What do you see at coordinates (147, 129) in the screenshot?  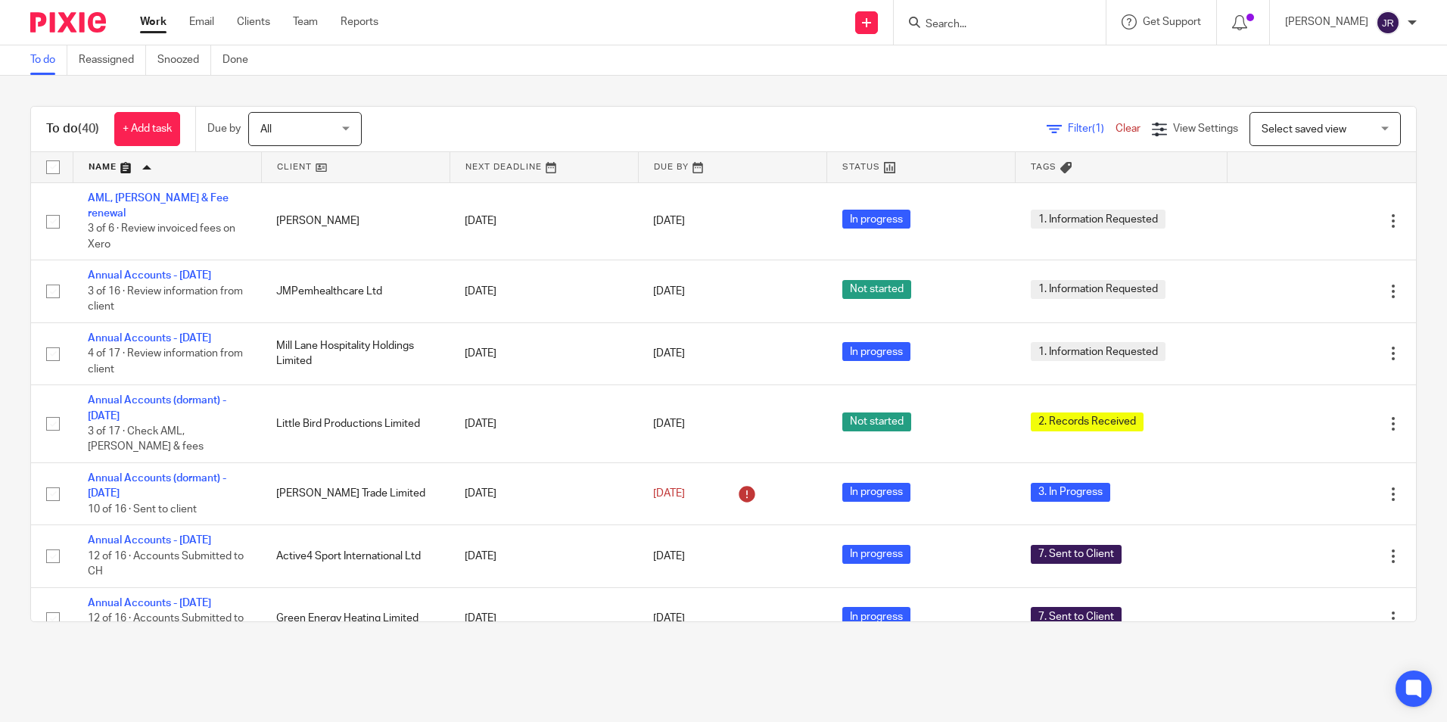 I see `a: + Add task` at bounding box center [147, 129].